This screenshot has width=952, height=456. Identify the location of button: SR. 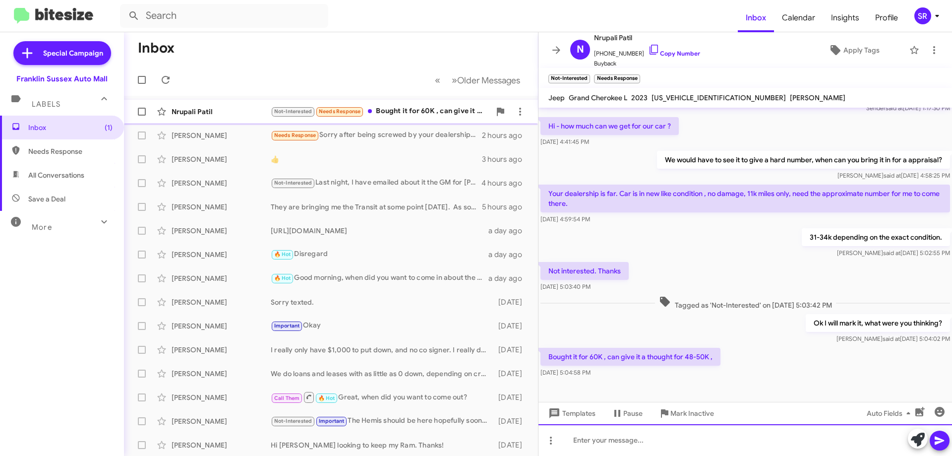
(923, 16).